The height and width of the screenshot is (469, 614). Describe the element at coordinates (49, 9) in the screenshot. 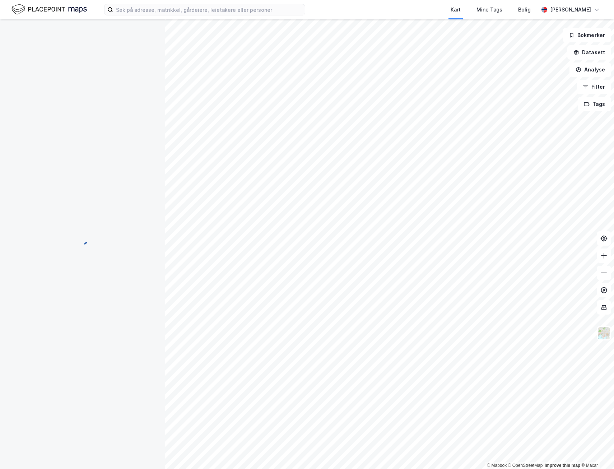

I see `img: logo.f888ab2527a4732fd821a326f86c7f29.svg` at that location.